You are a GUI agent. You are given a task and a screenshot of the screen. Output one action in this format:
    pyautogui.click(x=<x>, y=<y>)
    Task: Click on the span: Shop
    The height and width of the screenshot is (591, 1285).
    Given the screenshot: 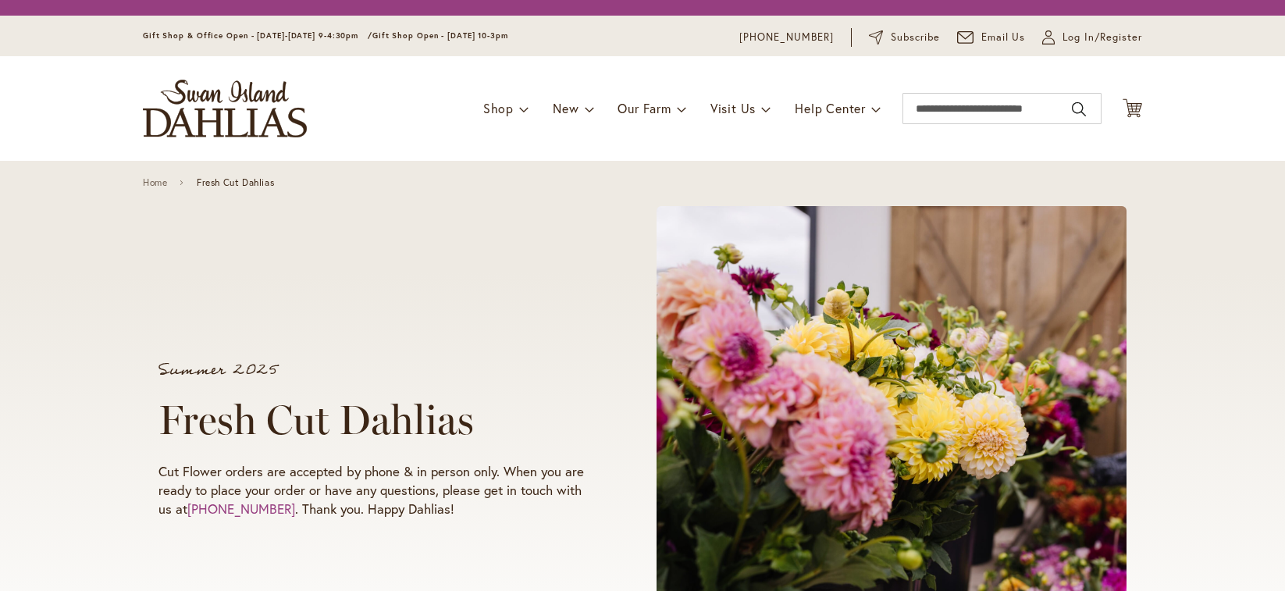 What is the action you would take?
    pyautogui.click(x=498, y=108)
    